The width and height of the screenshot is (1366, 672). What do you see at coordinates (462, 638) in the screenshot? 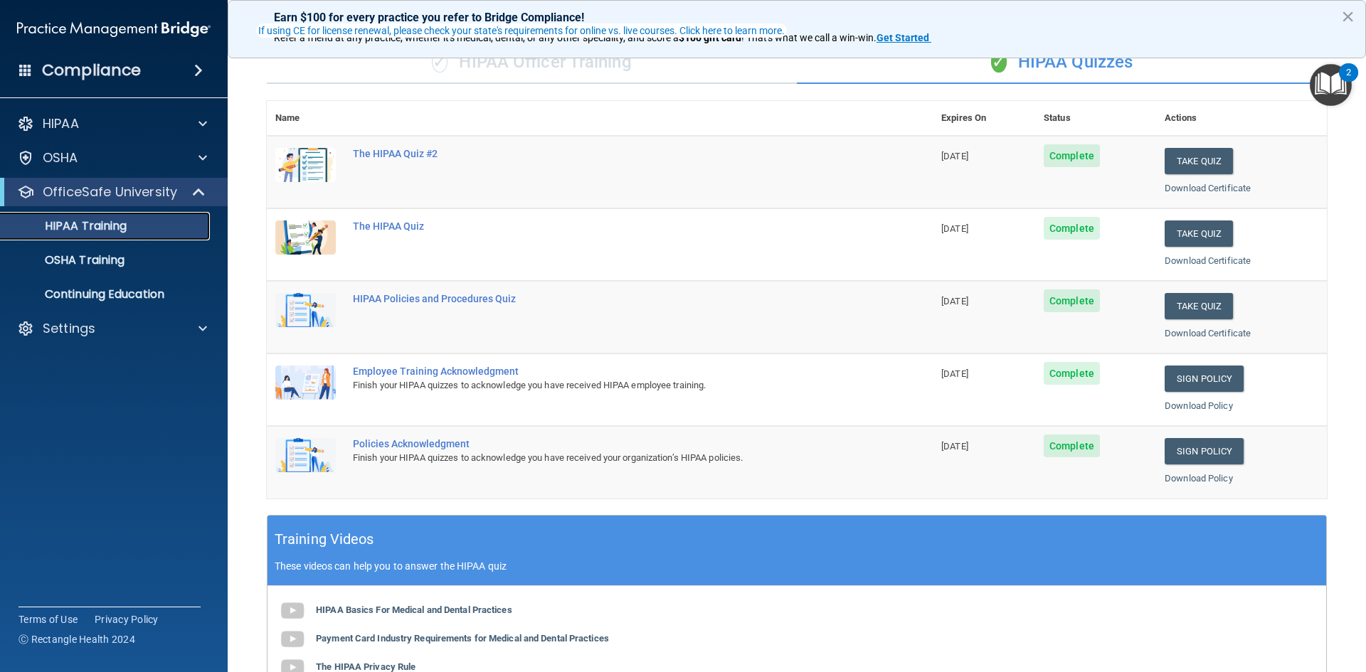
I see `b: Payment Card Industry Requirements for Medical and Dental Practices` at bounding box center [462, 638].